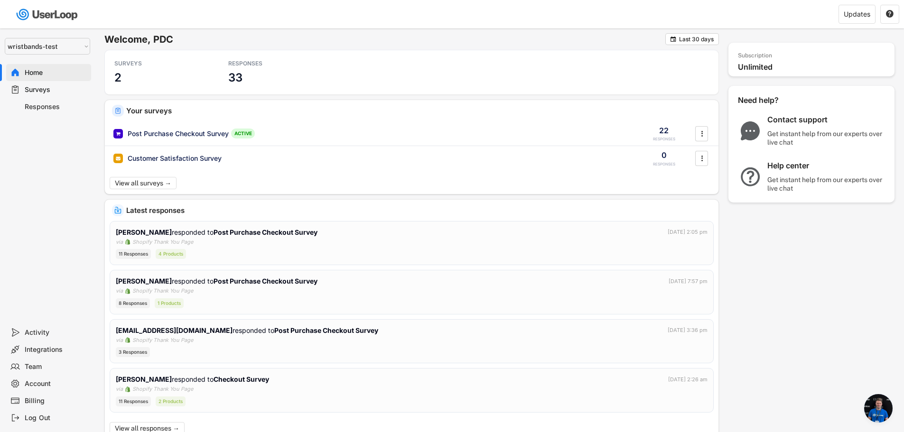 The height and width of the screenshot is (432, 904). Describe the element at coordinates (143, 183) in the screenshot. I see `button: View all surveys →` at that location.